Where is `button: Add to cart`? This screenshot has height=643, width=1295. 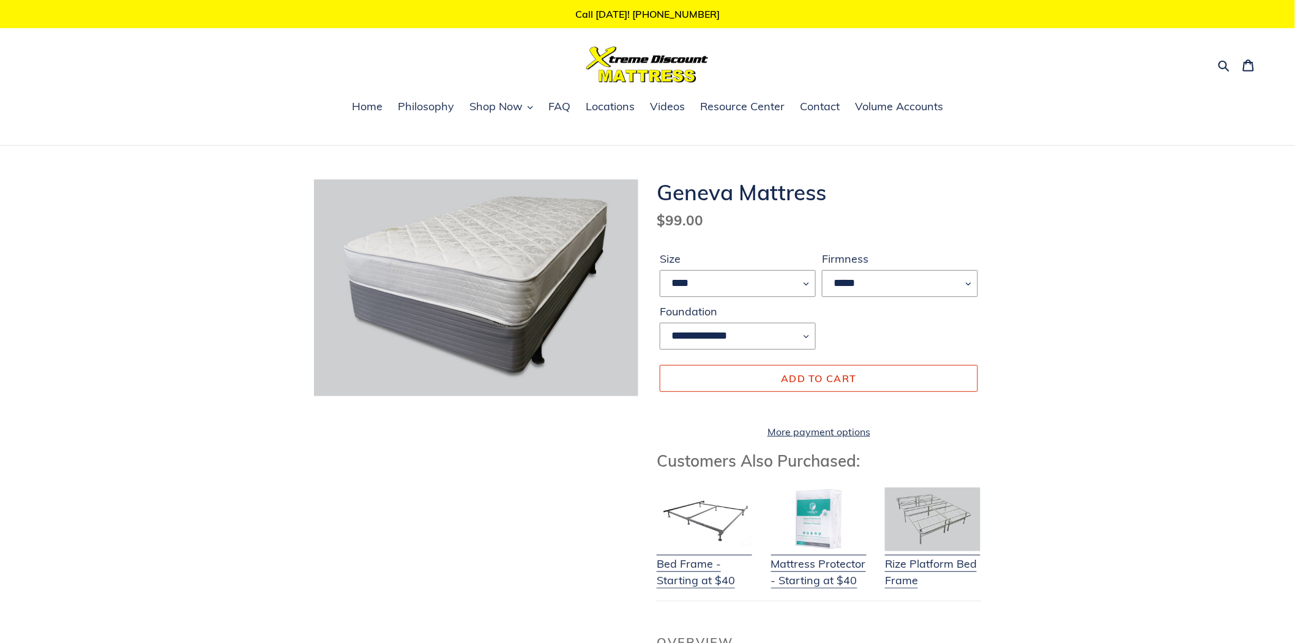
button: Add to cart is located at coordinates (819, 378).